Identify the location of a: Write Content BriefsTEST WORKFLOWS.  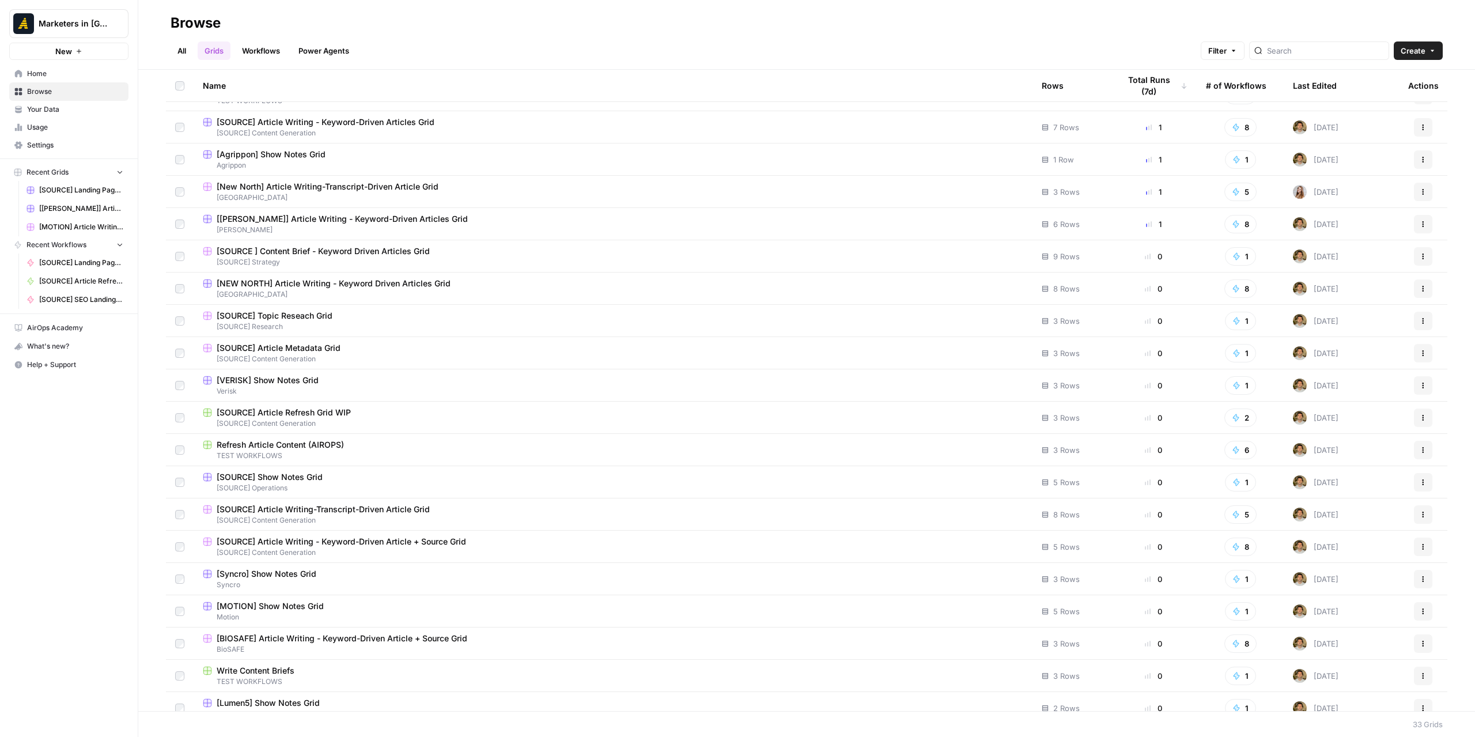
(613, 676).